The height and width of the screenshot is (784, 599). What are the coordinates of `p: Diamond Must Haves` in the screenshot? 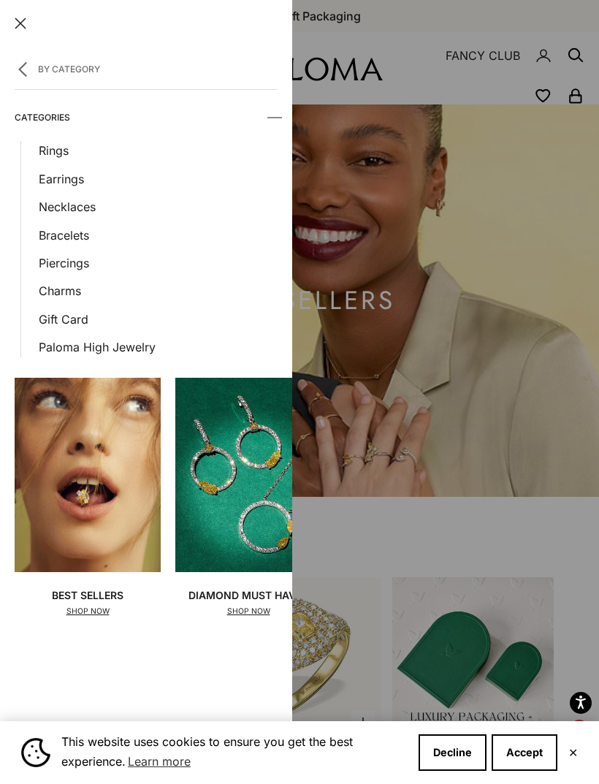 It's located at (249, 595).